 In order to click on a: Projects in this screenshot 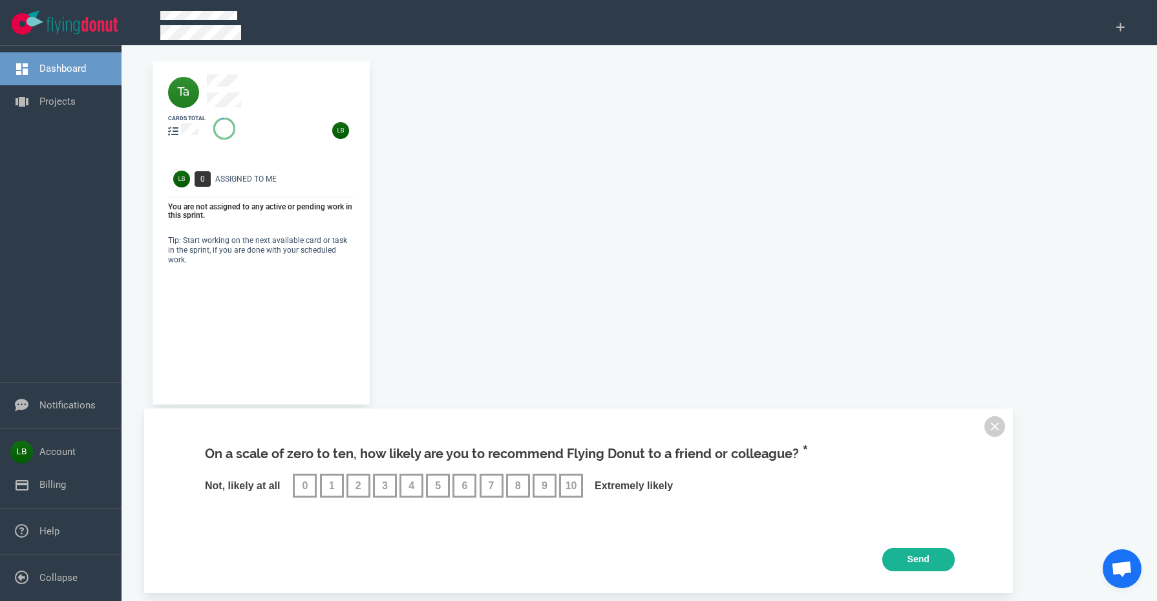, I will do `click(58, 101)`.